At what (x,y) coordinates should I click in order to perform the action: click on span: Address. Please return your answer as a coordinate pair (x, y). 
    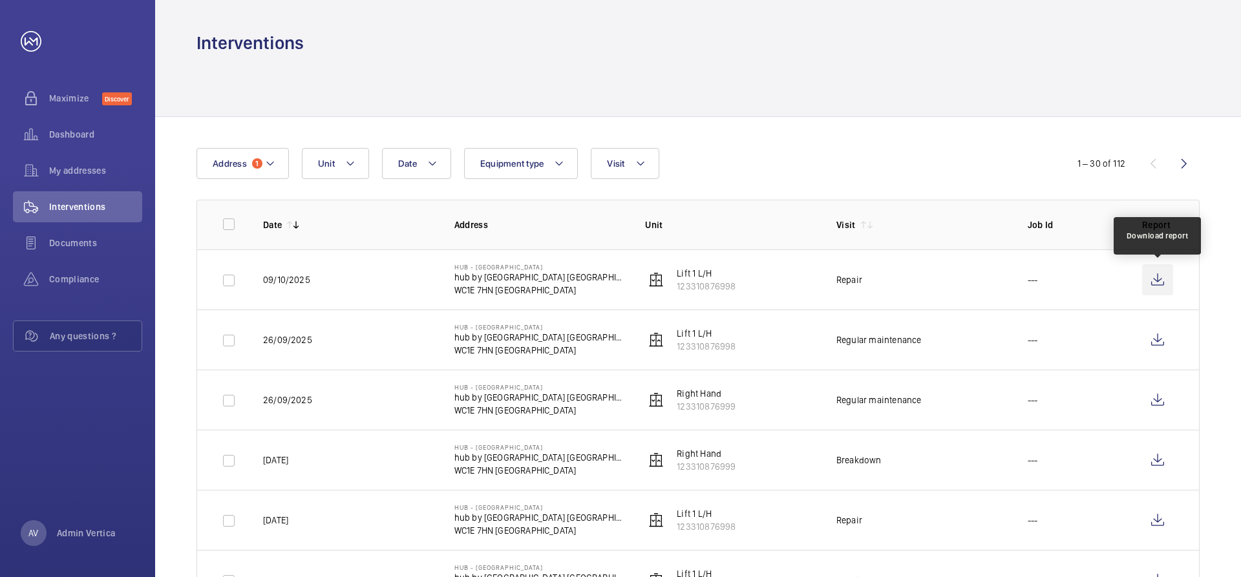
    Looking at the image, I should click on (230, 164).